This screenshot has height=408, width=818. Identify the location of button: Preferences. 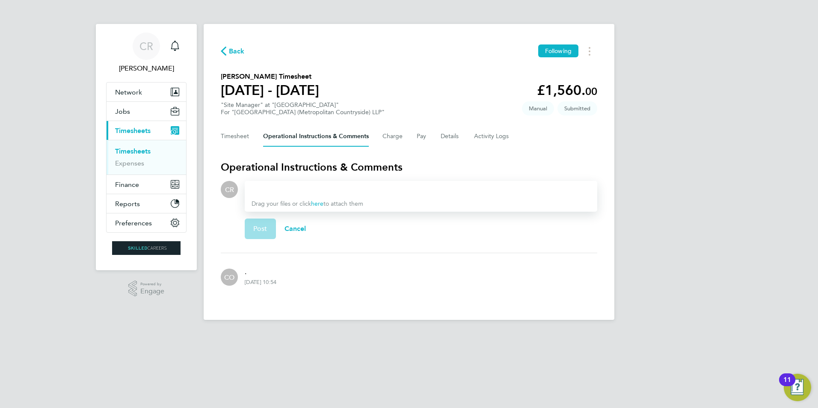
(146, 223).